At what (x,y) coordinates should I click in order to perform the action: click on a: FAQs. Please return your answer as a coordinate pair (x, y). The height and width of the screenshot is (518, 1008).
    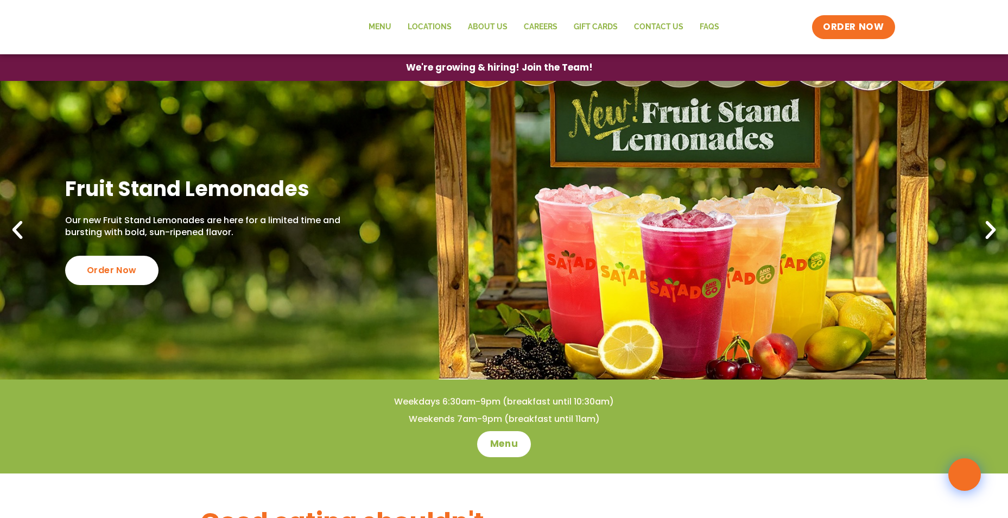
    Looking at the image, I should click on (710, 27).